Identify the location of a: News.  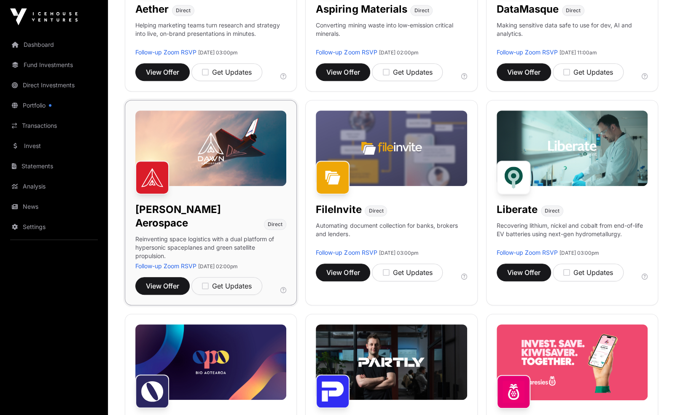
(54, 207).